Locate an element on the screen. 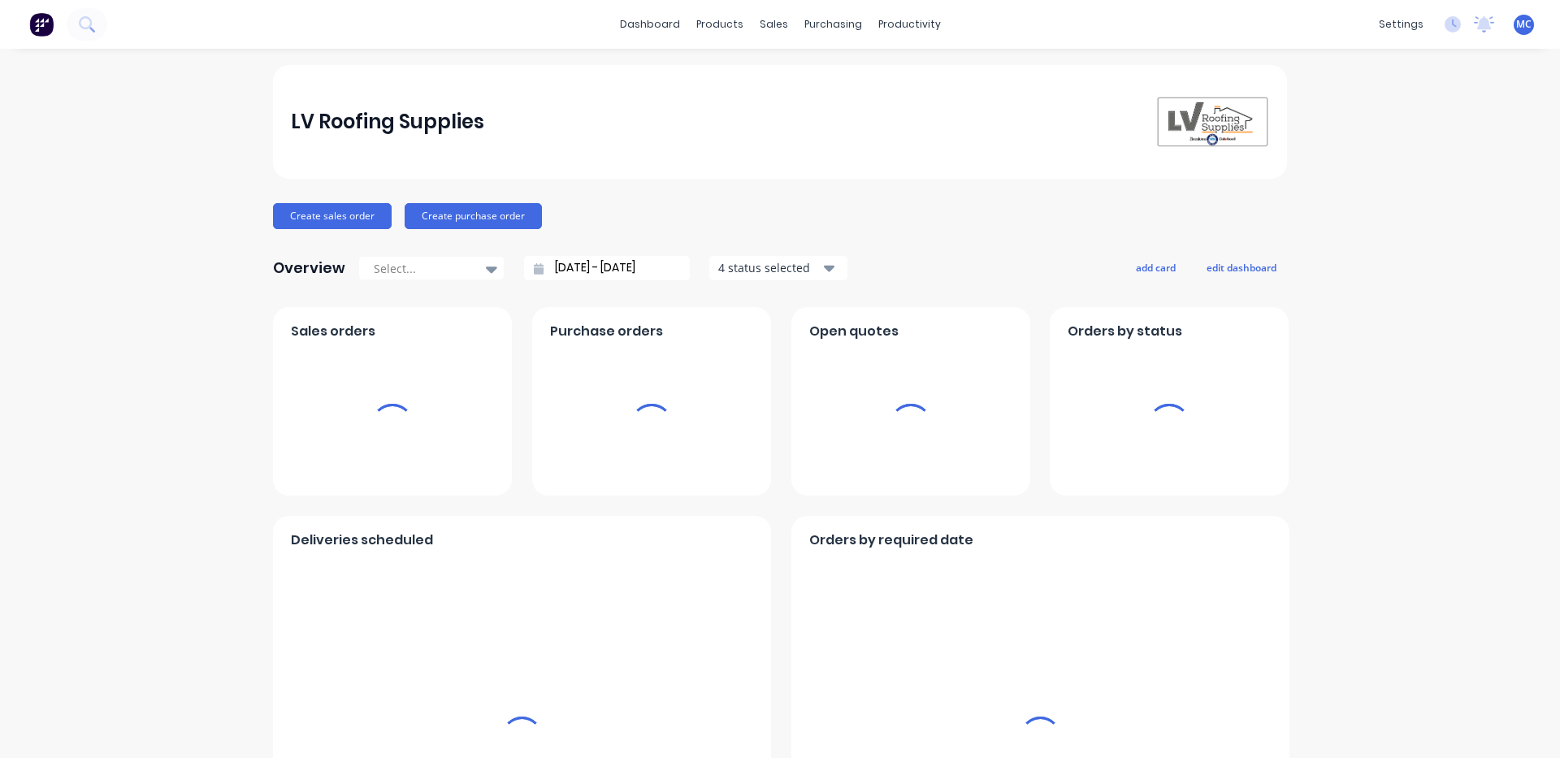 This screenshot has height=758, width=1560. div: sales is located at coordinates (773, 24).